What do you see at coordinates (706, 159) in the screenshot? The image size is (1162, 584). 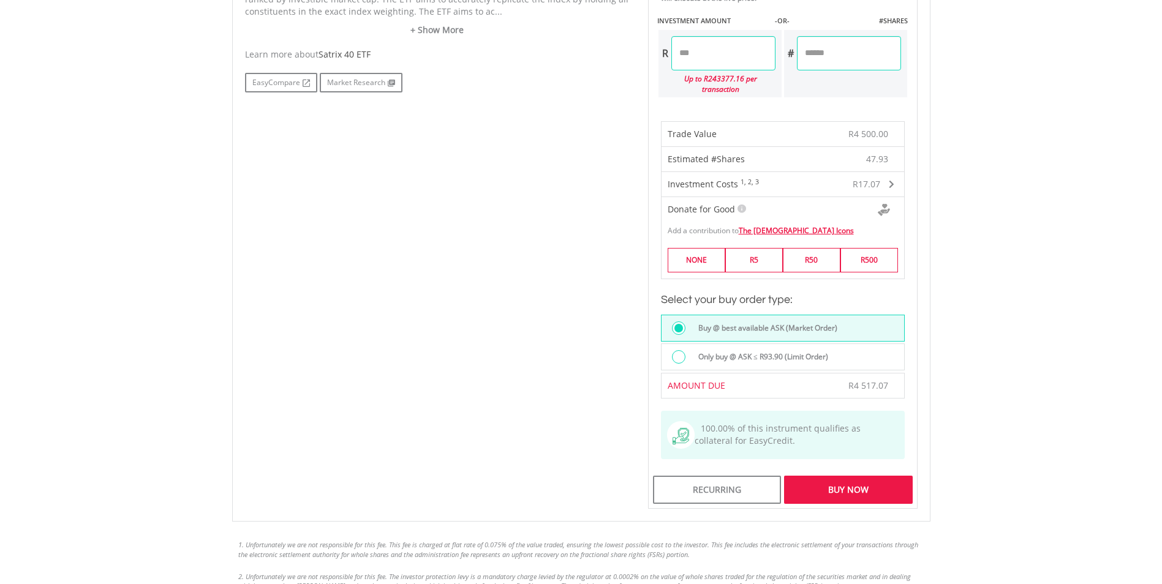 I see `span: Estimated #Shares` at bounding box center [706, 159].